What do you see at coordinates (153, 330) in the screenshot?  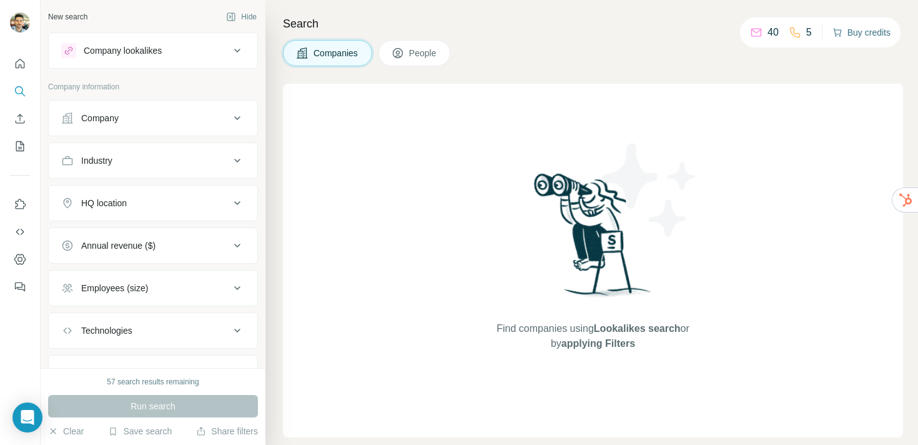 I see `button: Technologies` at bounding box center [153, 330].